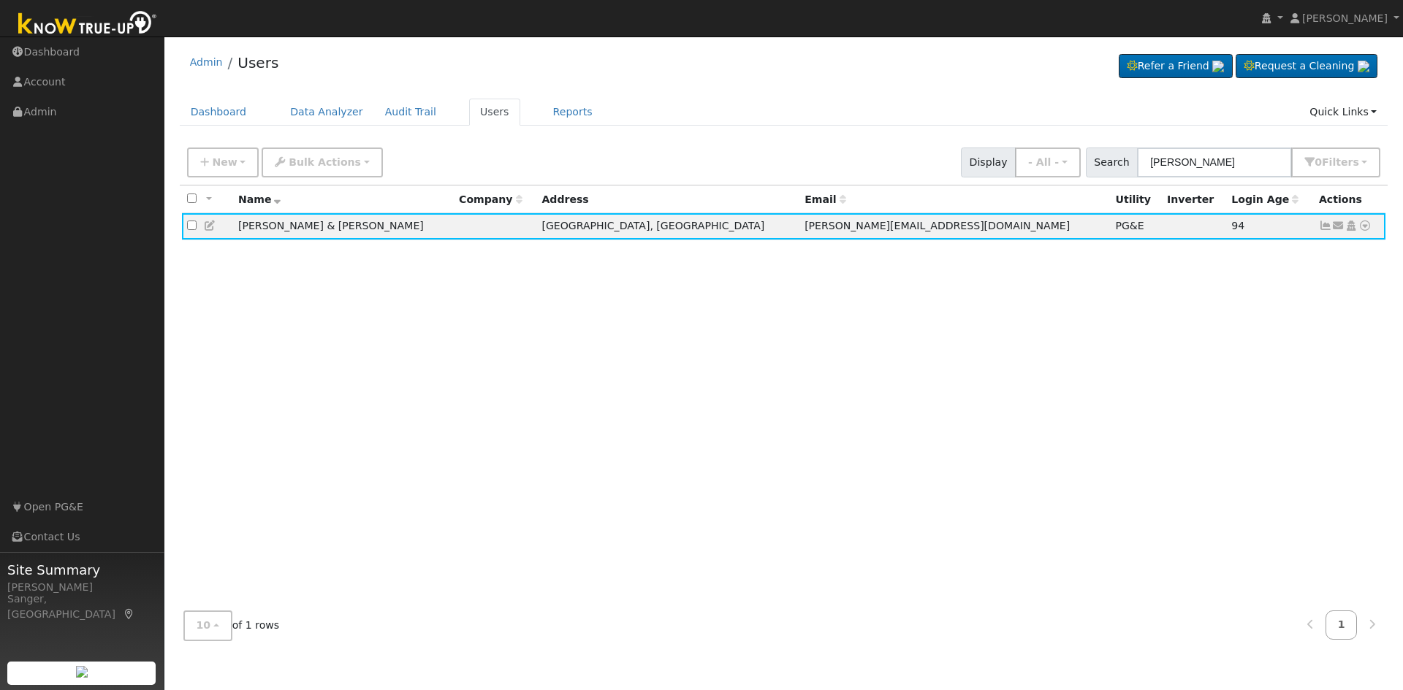 The height and width of the screenshot is (690, 1403). What do you see at coordinates (1135, 199) in the screenshot?
I see `div: Utility` at bounding box center [1135, 199].